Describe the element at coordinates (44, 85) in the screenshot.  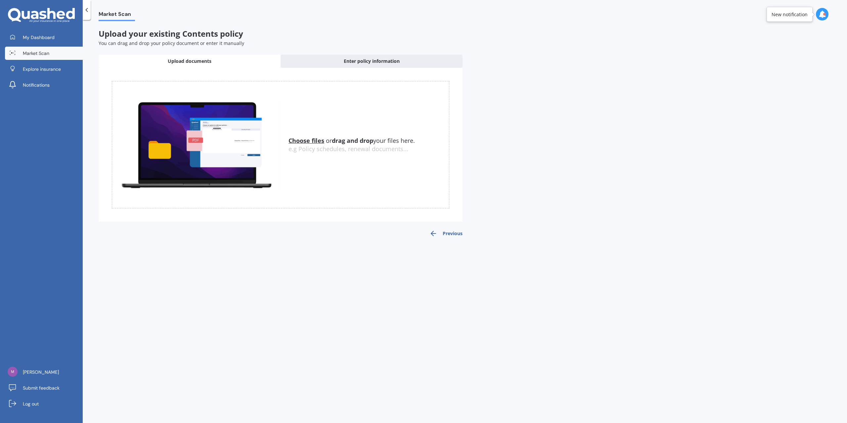
I see `a: Notifications` at that location.